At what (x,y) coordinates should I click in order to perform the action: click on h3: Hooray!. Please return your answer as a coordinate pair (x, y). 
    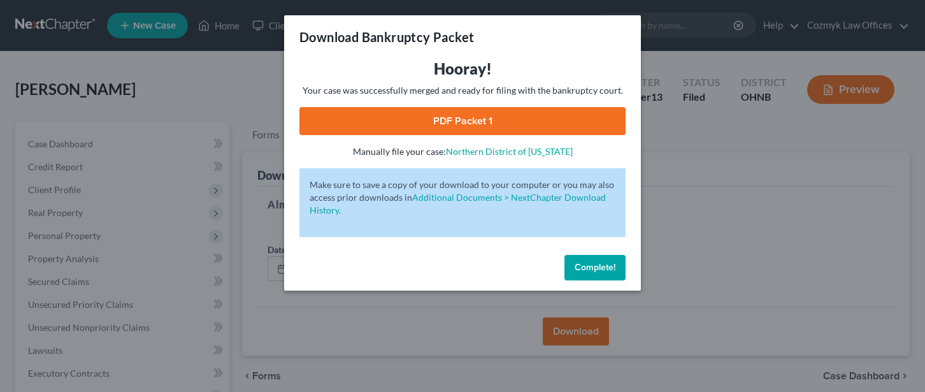
    Looking at the image, I should click on (463, 69).